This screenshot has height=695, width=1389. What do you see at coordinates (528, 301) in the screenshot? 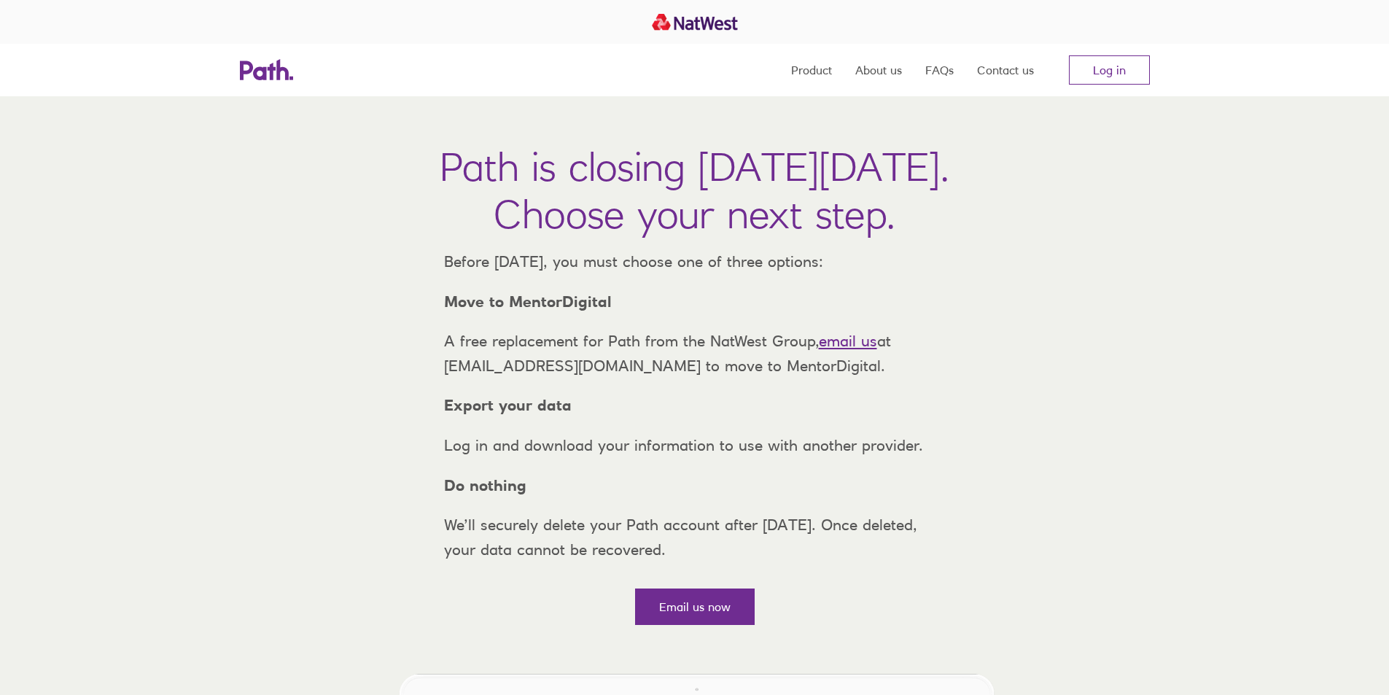
I see `strong: Move to MentorDigital` at bounding box center [528, 301].